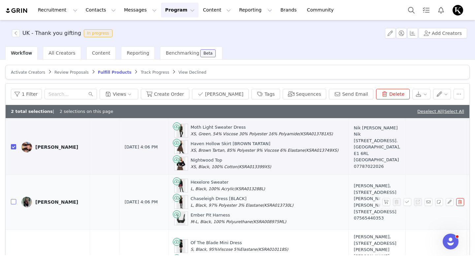 Image resolution: width=475 pixels, height=256 pixels. What do you see at coordinates (214, 167) in the screenshot?
I see `span: XS, Black, 100% Cotton` at bounding box center [214, 167].